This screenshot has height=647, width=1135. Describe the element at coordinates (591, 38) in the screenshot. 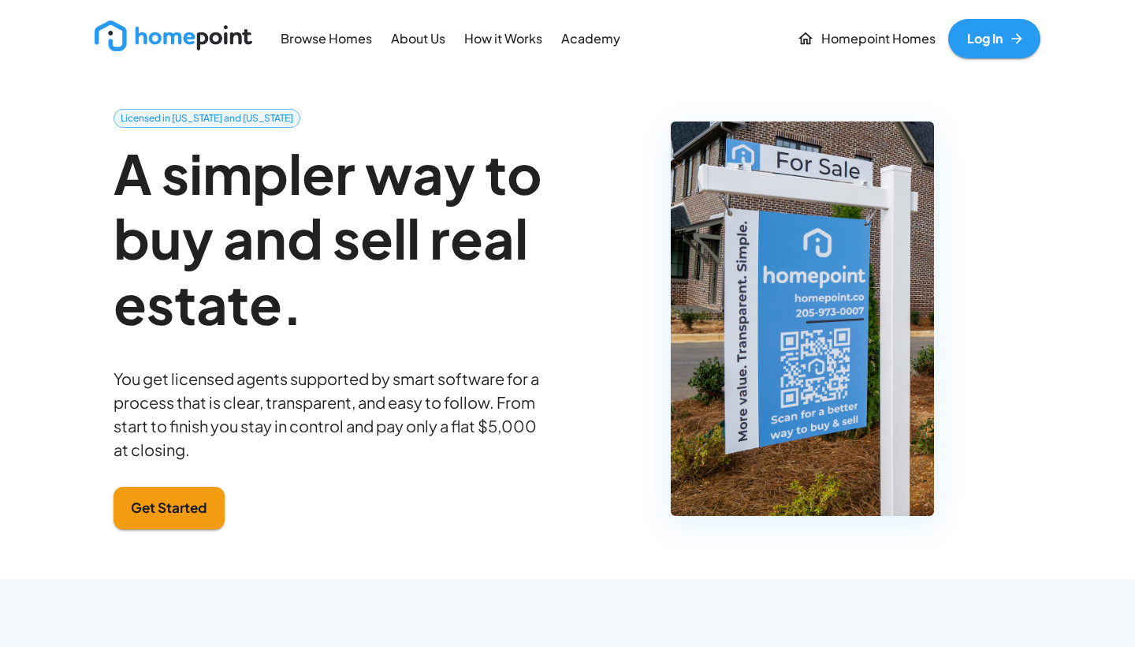

I see `a: Academy` at that location.